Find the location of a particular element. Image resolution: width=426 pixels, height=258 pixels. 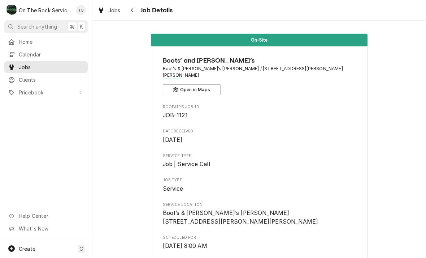

span: Pricebook is located at coordinates (46, 92).